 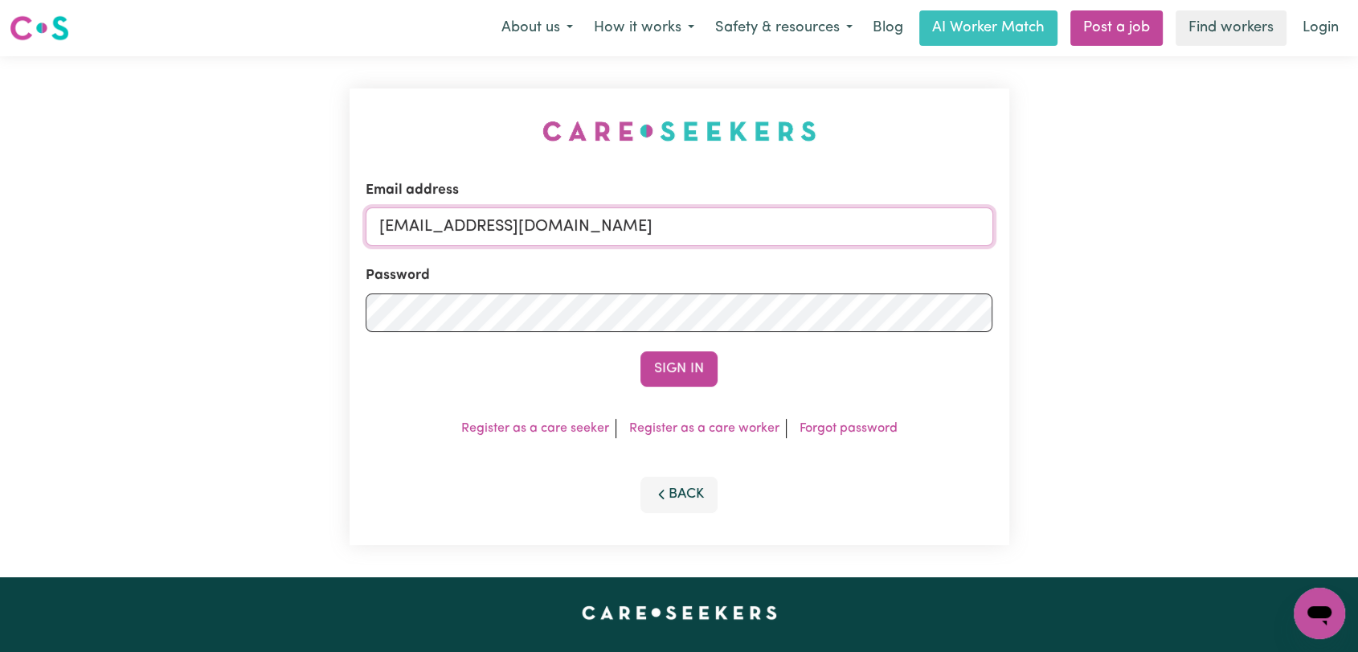 What do you see at coordinates (888, 28) in the screenshot?
I see `a: Blog` at bounding box center [888, 28].